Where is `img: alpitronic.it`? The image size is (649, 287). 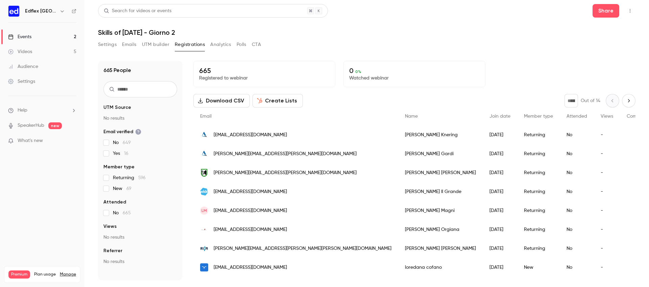
img: alpitronic.it is located at coordinates (204, 154).